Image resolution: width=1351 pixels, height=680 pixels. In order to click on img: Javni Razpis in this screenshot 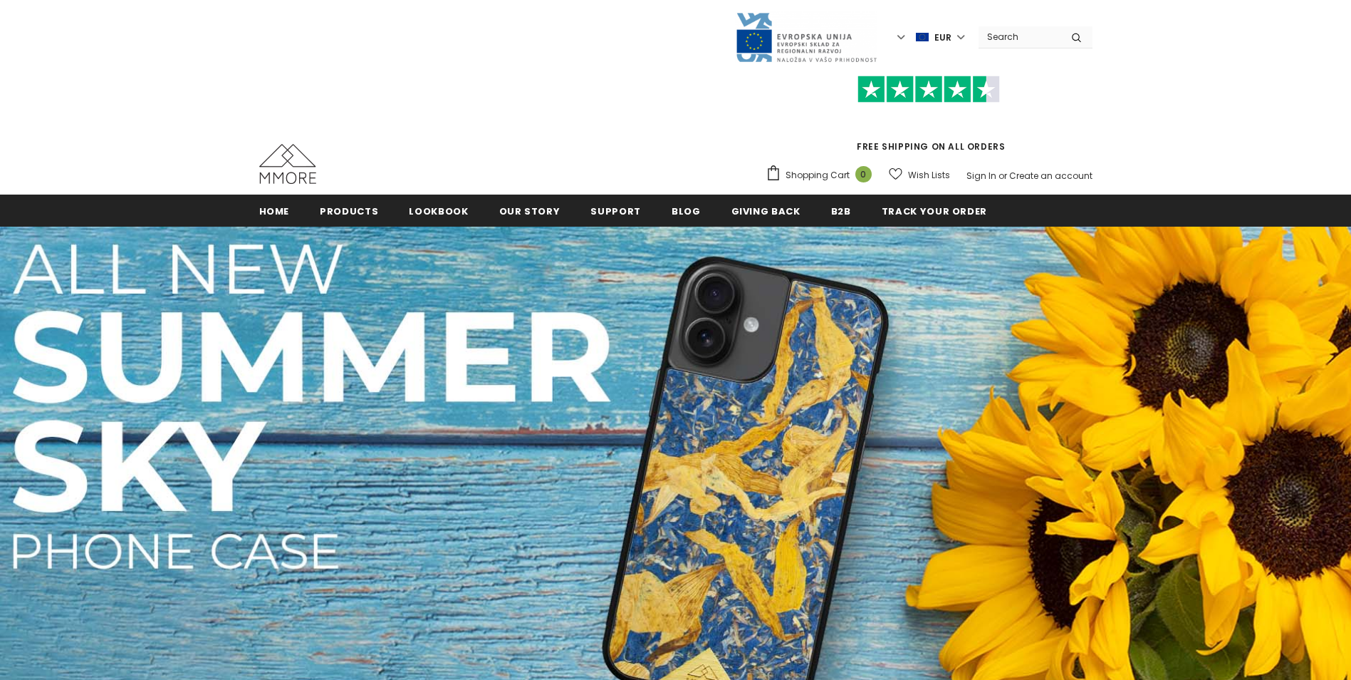, I will do `click(806, 37)`.